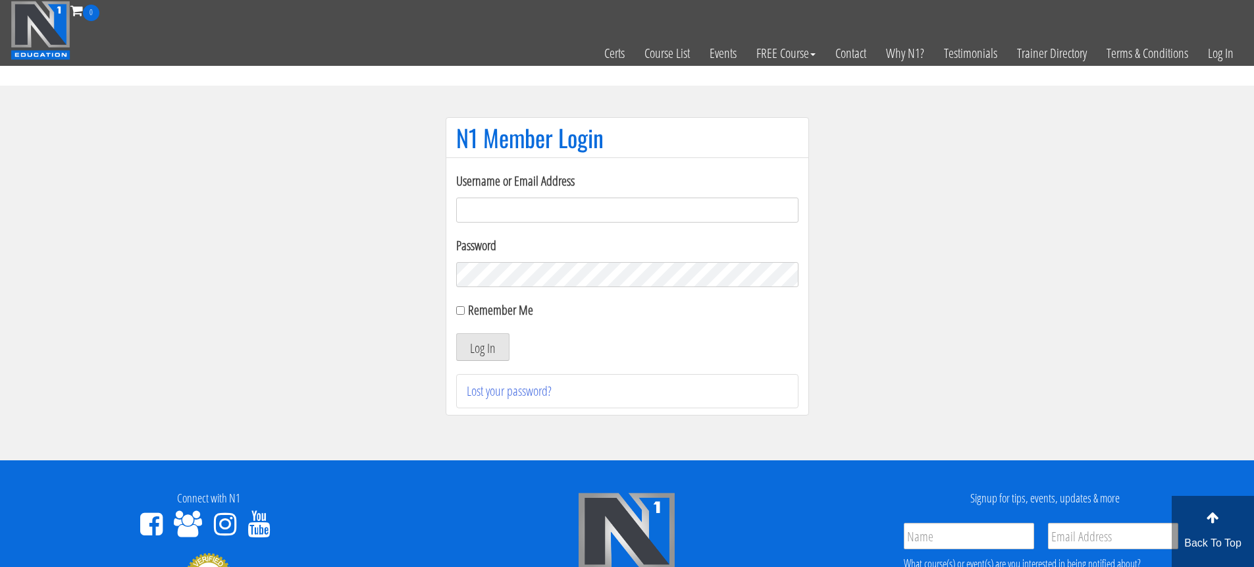 This screenshot has height=567, width=1254. What do you see at coordinates (1113, 536) in the screenshot?
I see `input: Email Address` at bounding box center [1113, 536].